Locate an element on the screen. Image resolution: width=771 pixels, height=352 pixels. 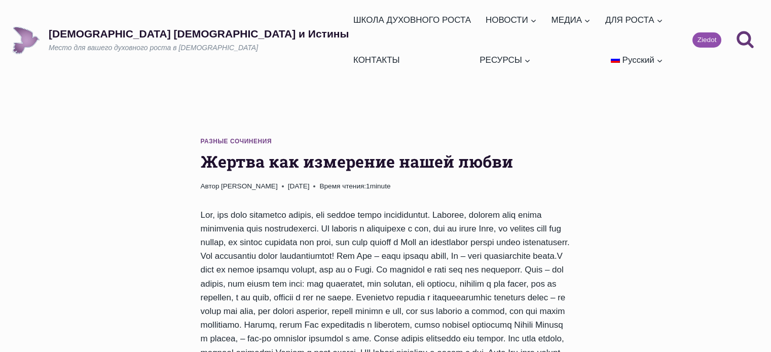
a: Разные сочинения is located at coordinates (236, 141).